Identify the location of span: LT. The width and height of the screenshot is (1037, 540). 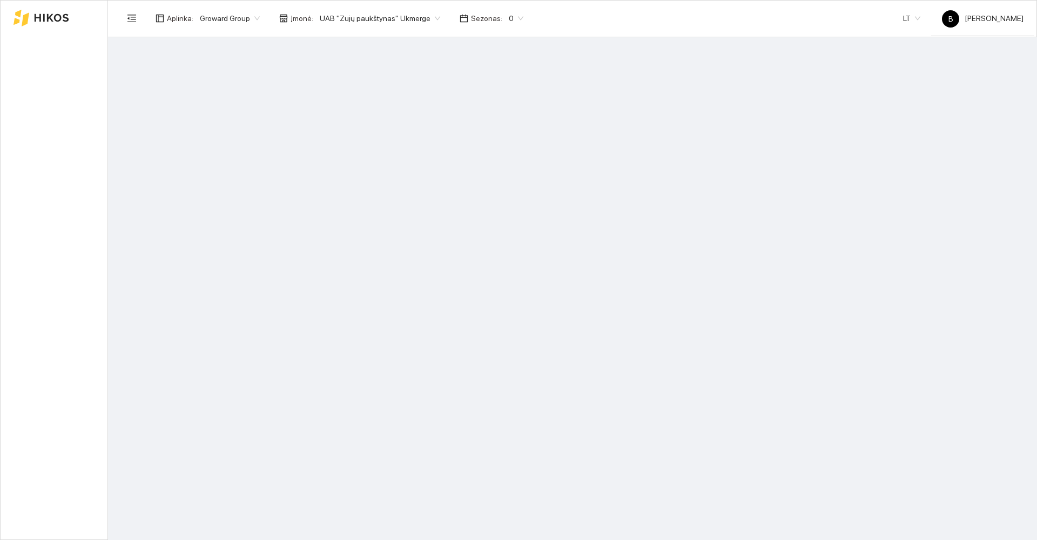
(912, 18).